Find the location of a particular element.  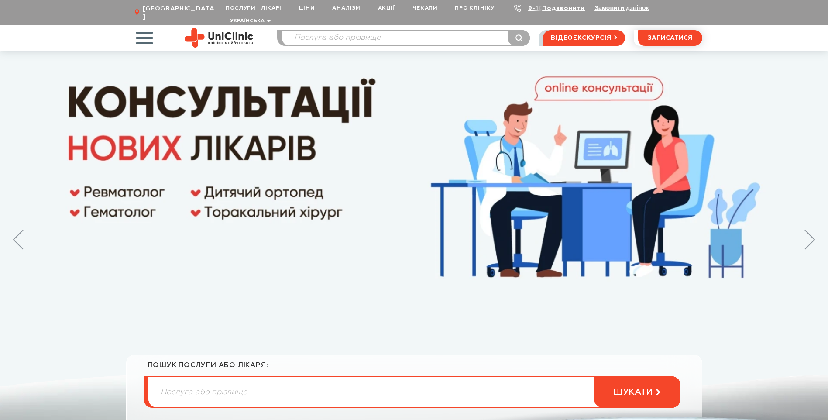

span: шукати is located at coordinates (633, 392).